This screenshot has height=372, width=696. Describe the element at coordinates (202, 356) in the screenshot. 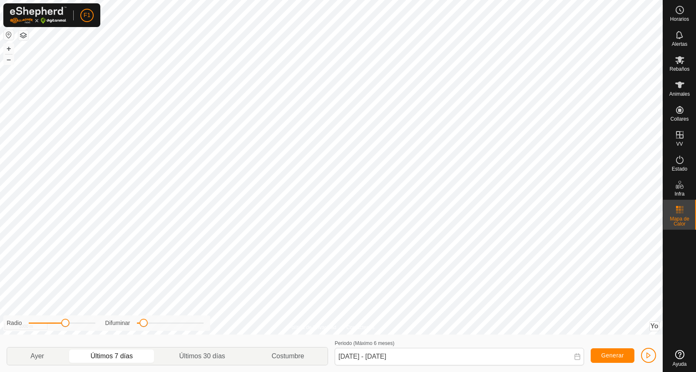

I see `span: Últimos 30 días` at that location.